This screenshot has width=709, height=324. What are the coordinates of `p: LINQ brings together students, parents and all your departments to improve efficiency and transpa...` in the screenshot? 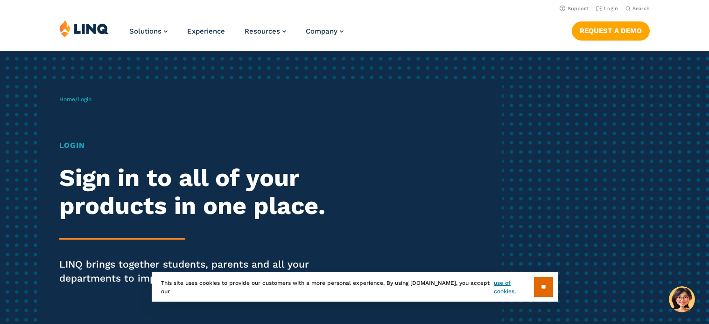 It's located at (196, 272).